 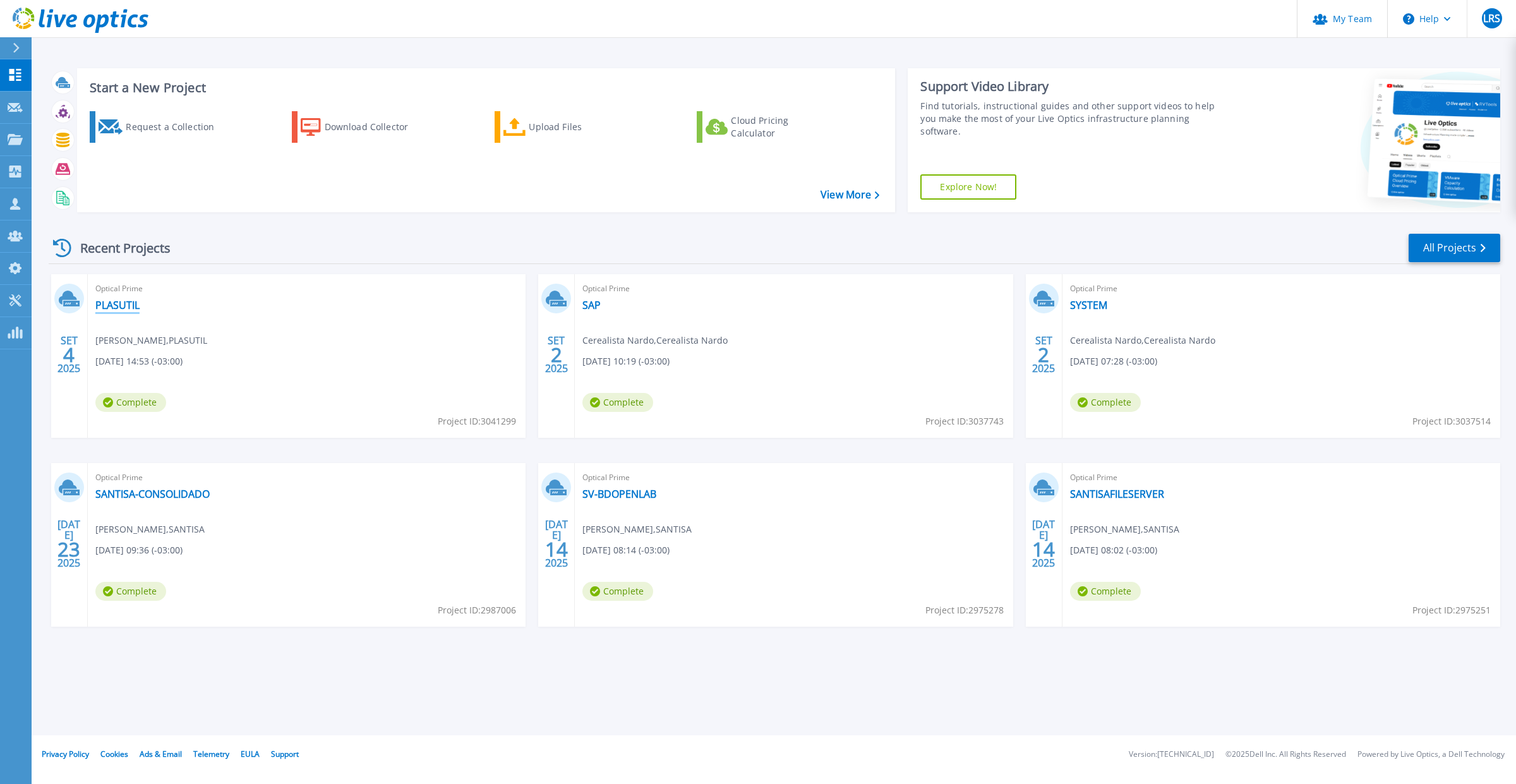 I want to click on li: © 2025 Dell Inc. All Rights Reserved, so click(x=1286, y=754).